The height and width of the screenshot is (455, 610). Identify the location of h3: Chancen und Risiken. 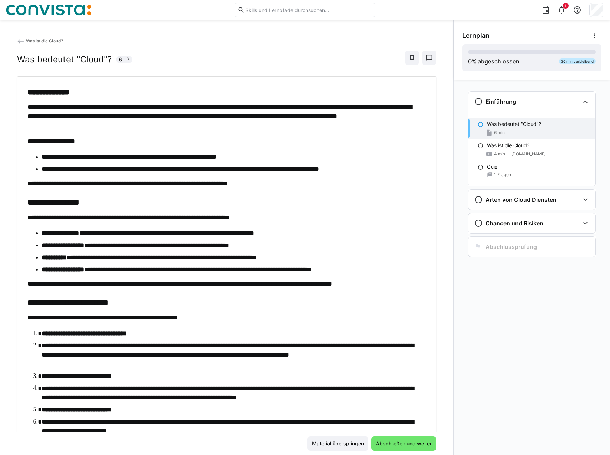
(514, 223).